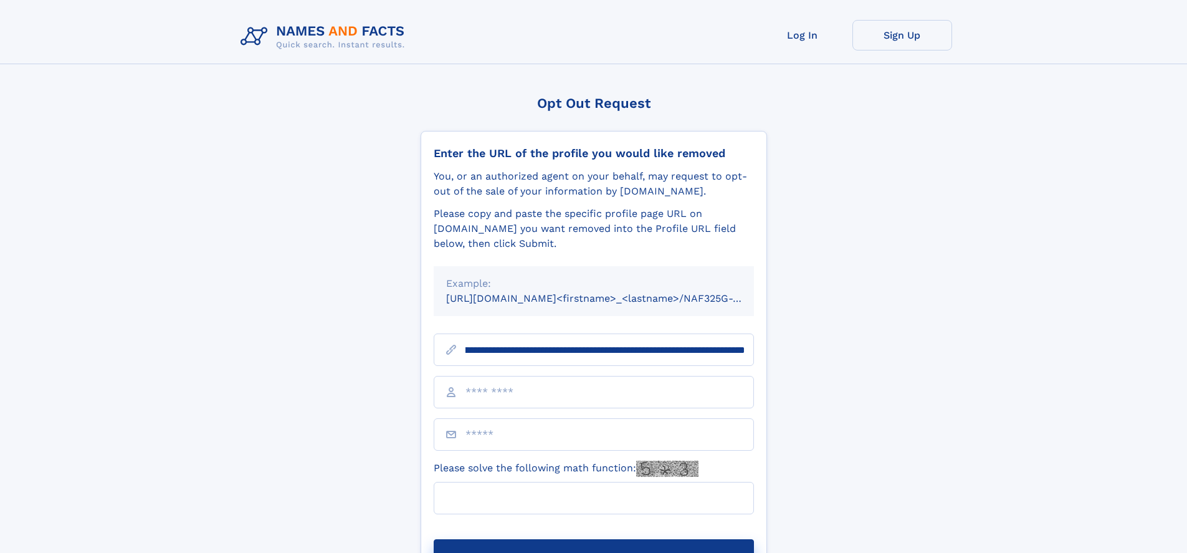 The image size is (1187, 553). What do you see at coordinates (803, 35) in the screenshot?
I see `a: Log In` at bounding box center [803, 35].